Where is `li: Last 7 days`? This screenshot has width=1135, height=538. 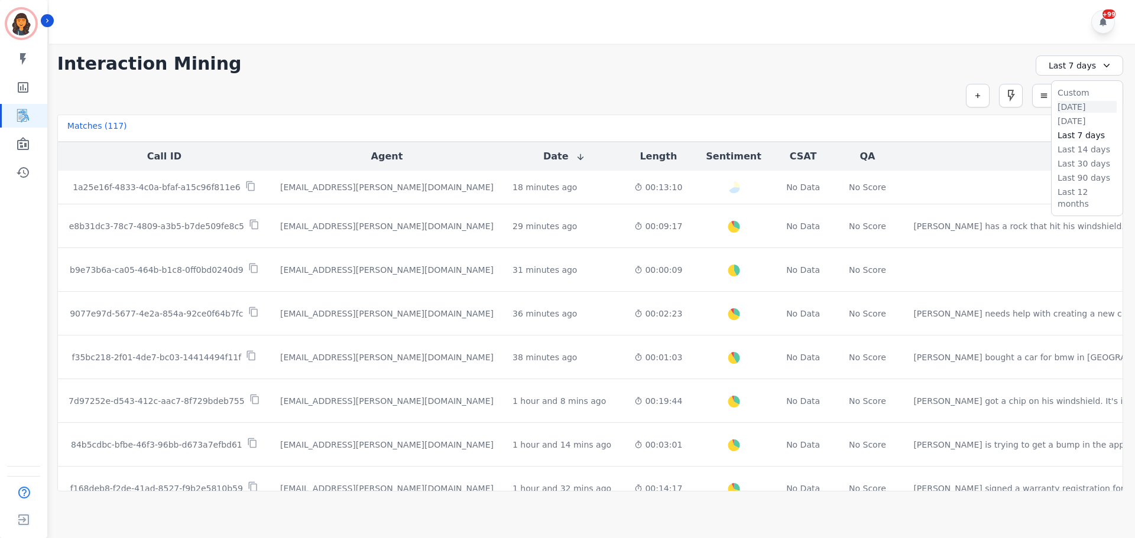 li: Last 7 days is located at coordinates (1087, 135).